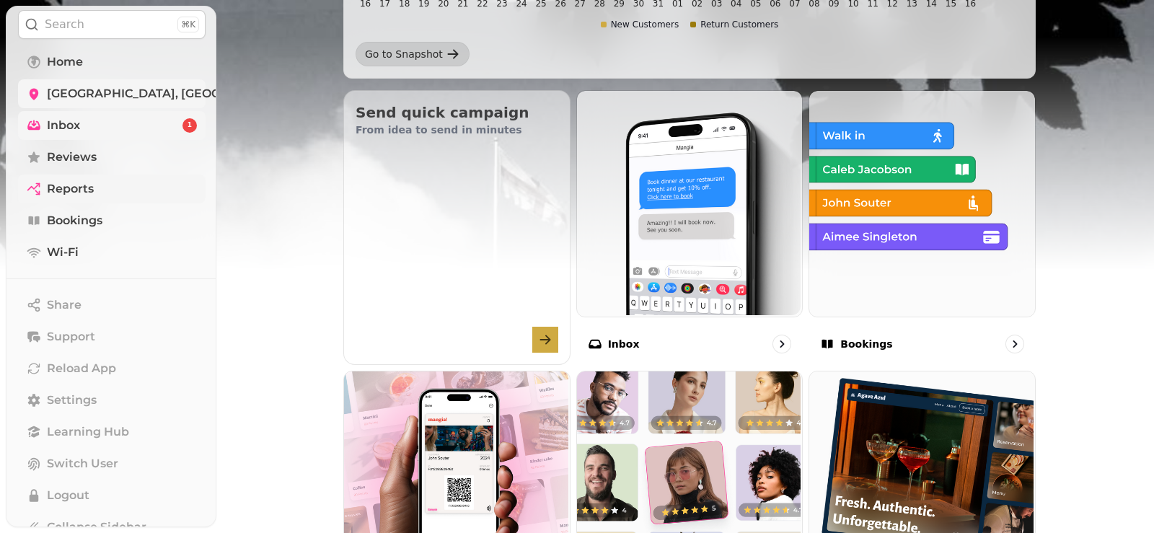 Image resolution: width=1154 pixels, height=533 pixels. I want to click on a: Reports, so click(112, 189).